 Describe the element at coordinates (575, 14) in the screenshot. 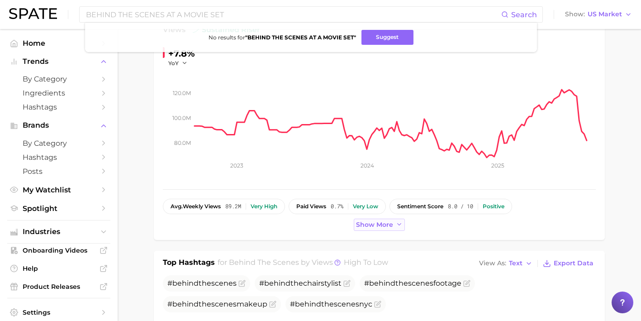

I see `span: Show` at that location.